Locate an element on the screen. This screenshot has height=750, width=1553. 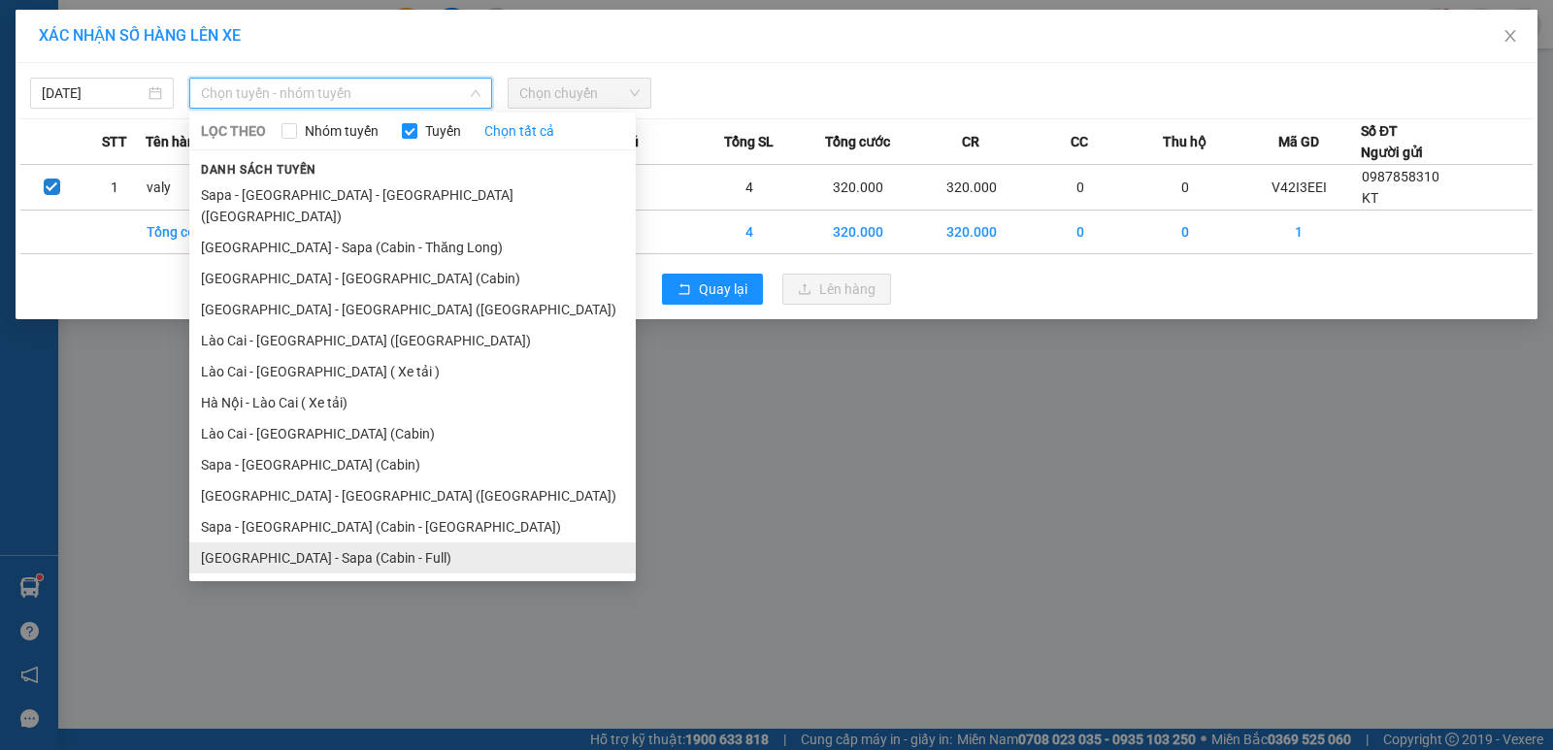
h2: VP Nhận: VP Sapa is located at coordinates (285, 174).